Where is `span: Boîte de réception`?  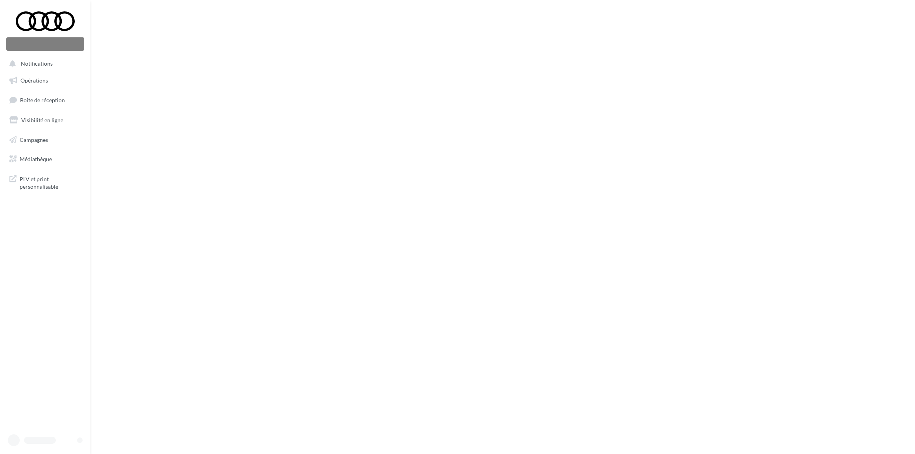
span: Boîte de réception is located at coordinates (42, 100).